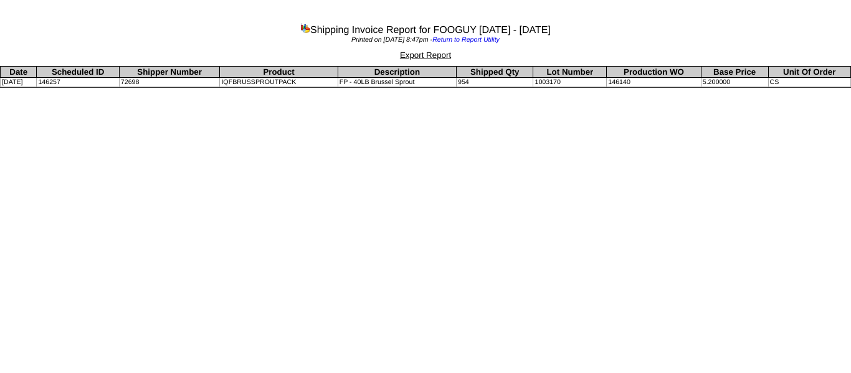 The width and height of the screenshot is (851, 373). I want to click on a: Export Report, so click(426, 55).